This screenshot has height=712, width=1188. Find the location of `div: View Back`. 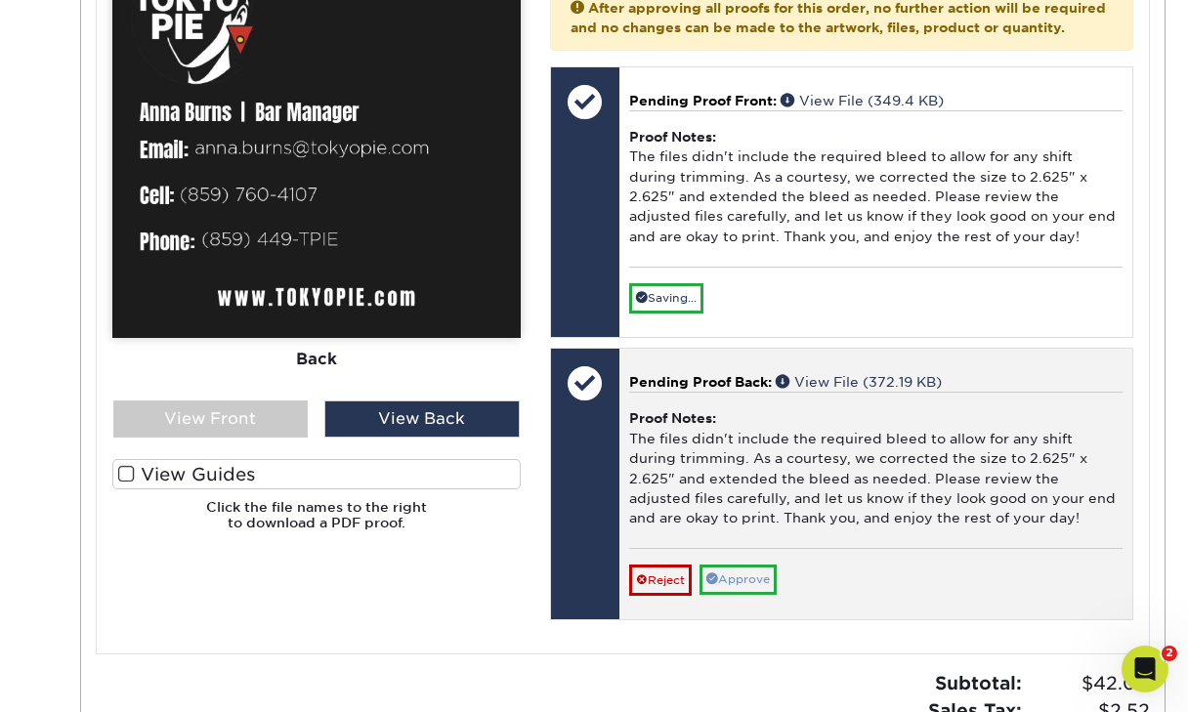

div: View Back is located at coordinates (422, 419).